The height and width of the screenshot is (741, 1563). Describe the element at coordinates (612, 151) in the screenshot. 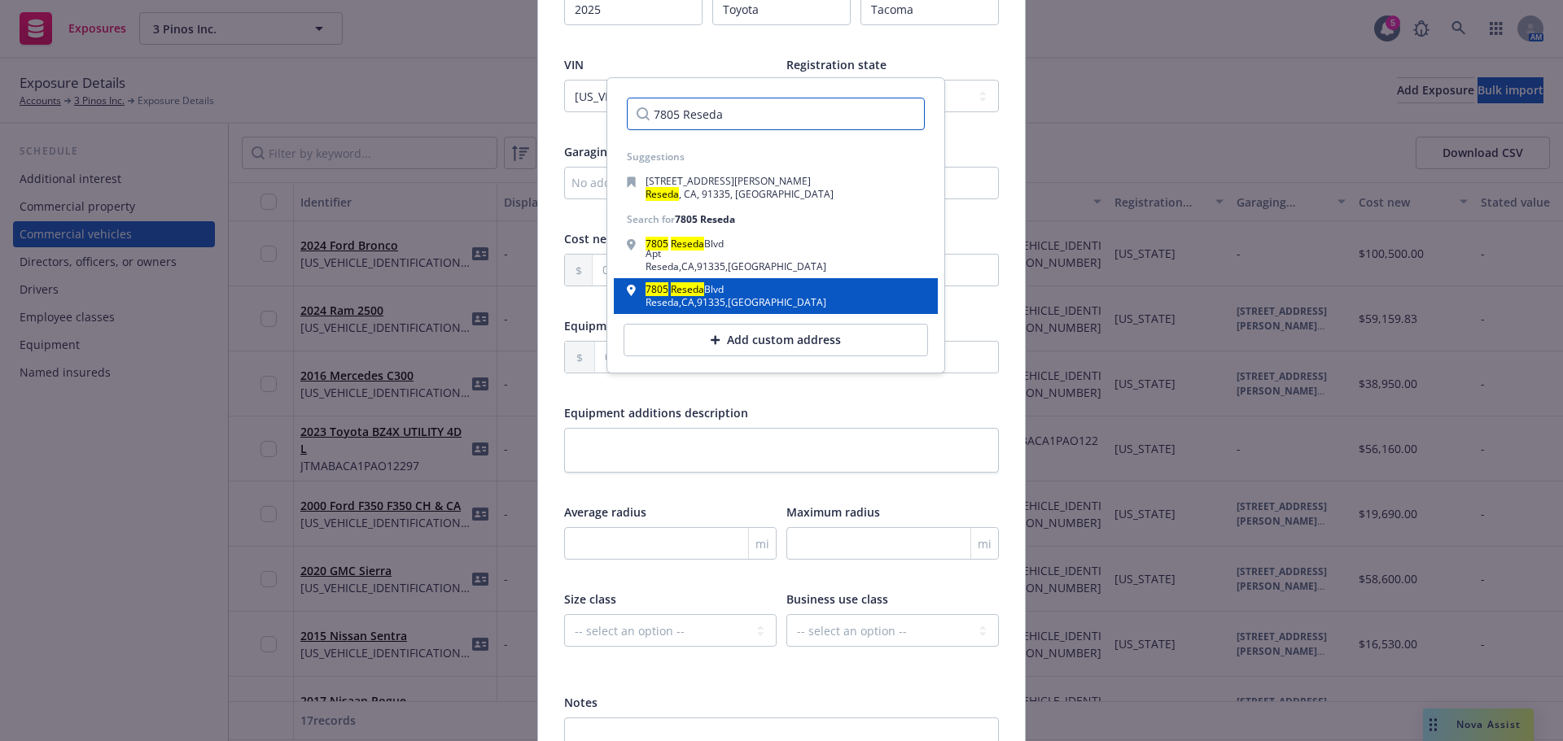

I see `span: Garaging address` at that location.